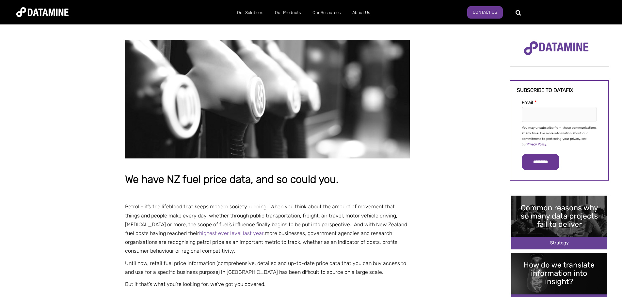  I want to click on p: Petrol - it’s the lifeblood that keeps modern society running. When you think about the amount of..., so click(267, 229).